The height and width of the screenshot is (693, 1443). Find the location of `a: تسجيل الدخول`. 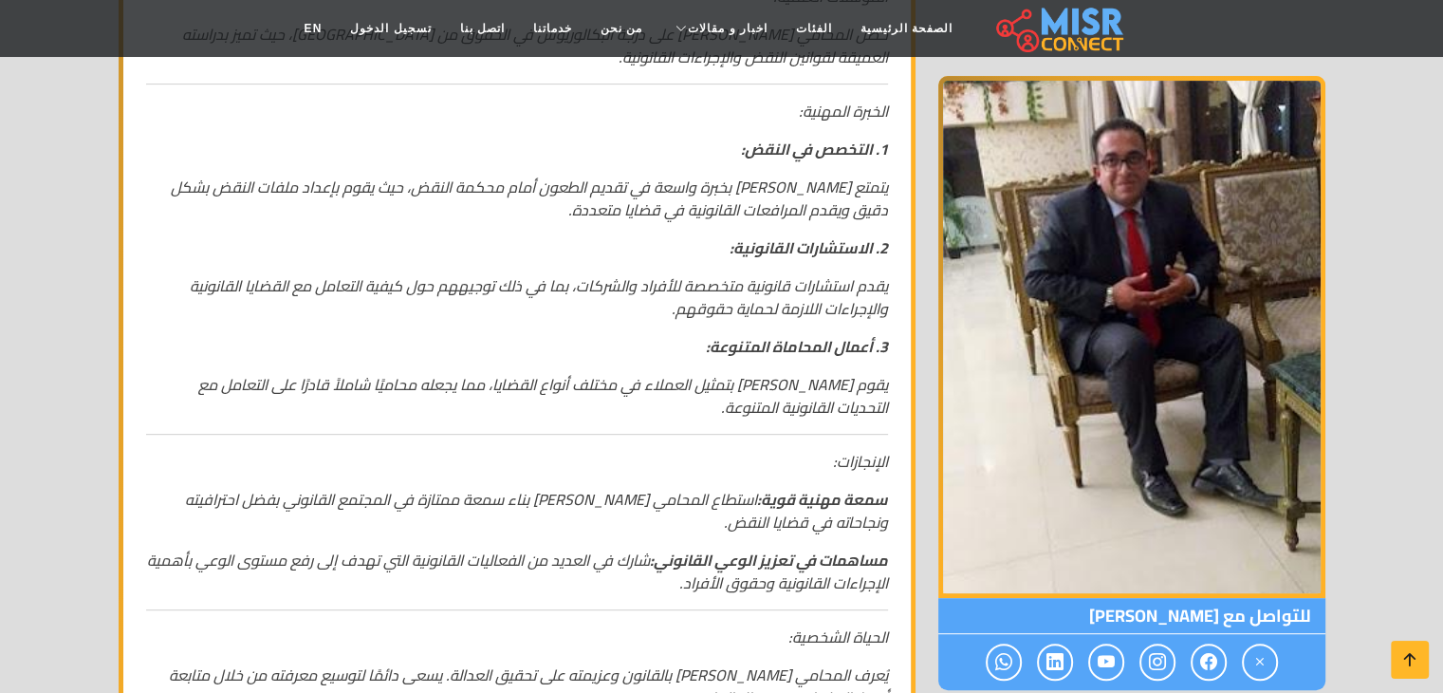

a: تسجيل الدخول is located at coordinates (390, 28).